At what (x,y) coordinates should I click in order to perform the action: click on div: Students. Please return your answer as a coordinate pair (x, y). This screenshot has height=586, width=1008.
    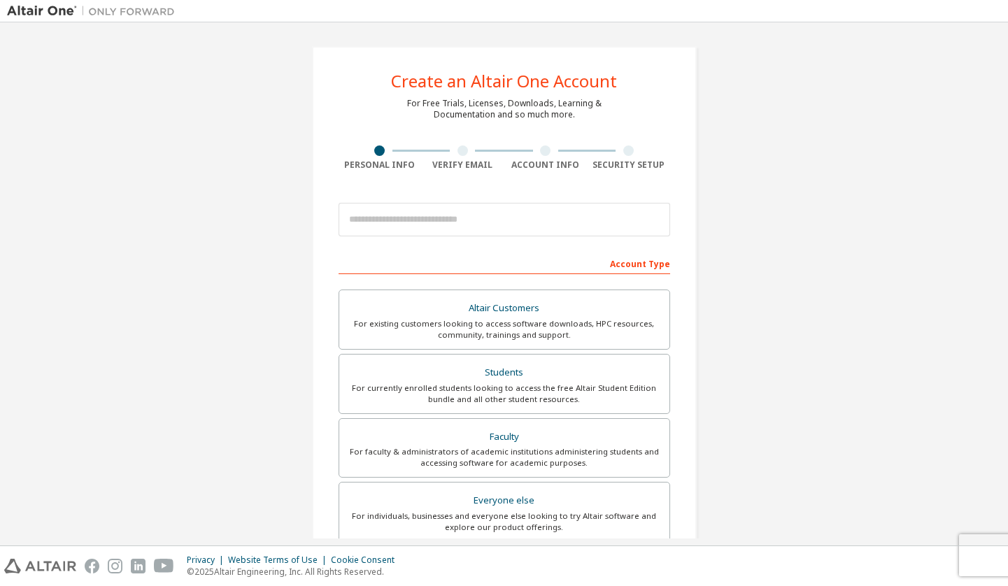
    Looking at the image, I should click on (504, 373).